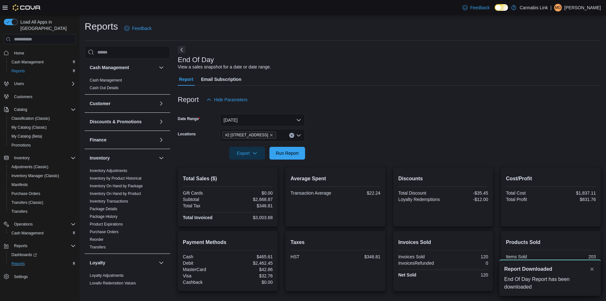 The height and width of the screenshot is (301, 606). I want to click on div: $2,462.45, so click(251, 263).